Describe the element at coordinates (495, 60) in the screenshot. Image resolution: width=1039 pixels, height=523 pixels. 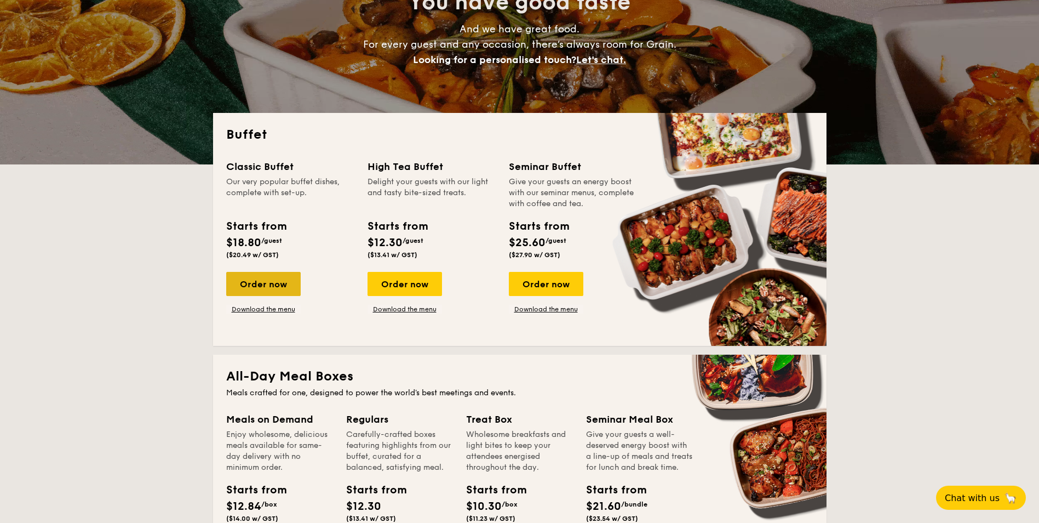
I see `span: Looking for a personalised touch?` at that location.